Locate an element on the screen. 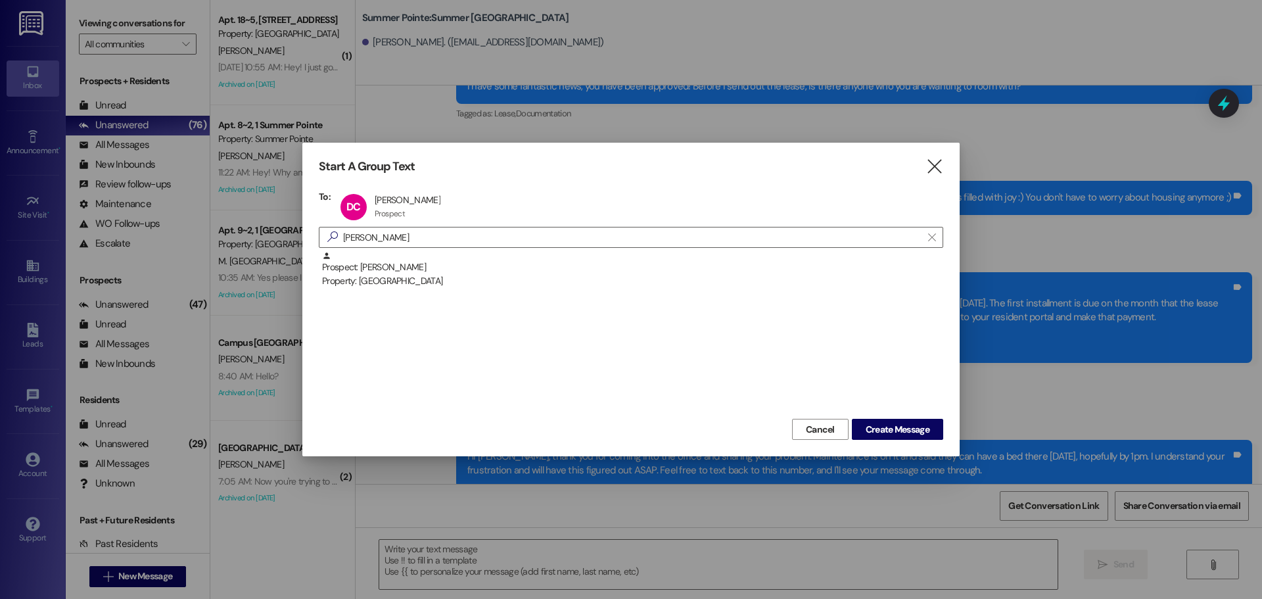  span: DC is located at coordinates (353, 206).